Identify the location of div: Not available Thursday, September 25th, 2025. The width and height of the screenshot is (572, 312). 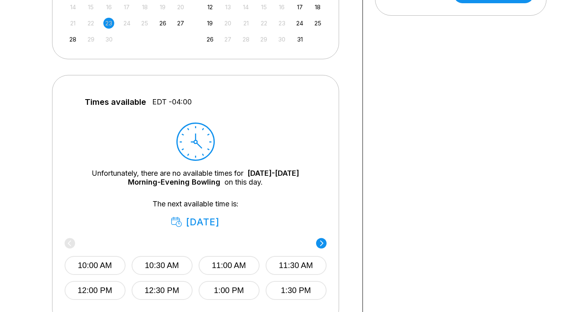
(144, 23).